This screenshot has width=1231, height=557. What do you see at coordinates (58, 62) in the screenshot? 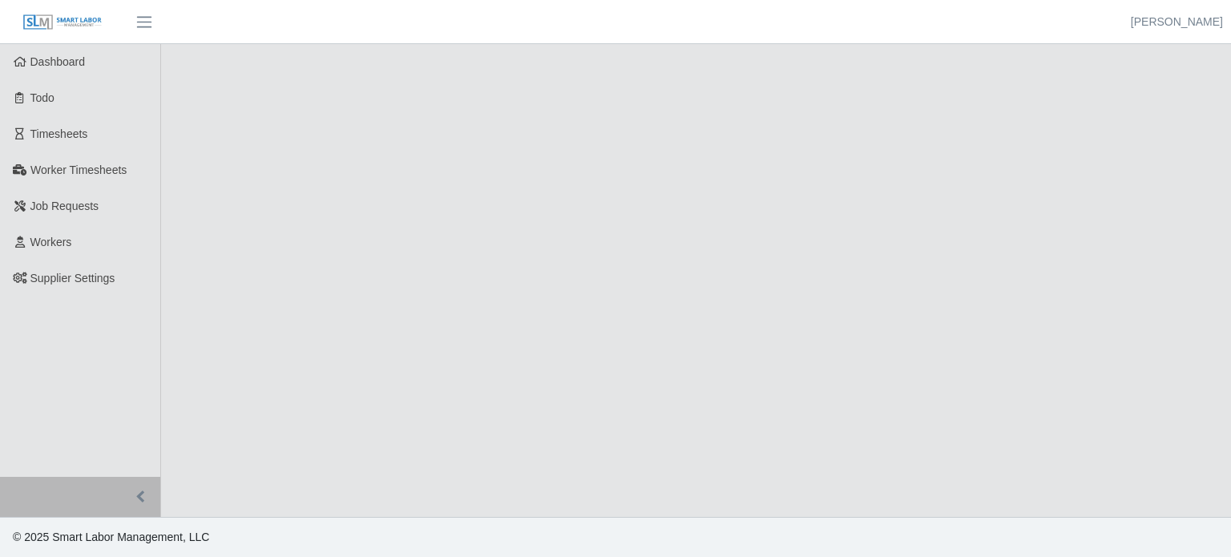
I see `span: Dashboard` at bounding box center [58, 62].